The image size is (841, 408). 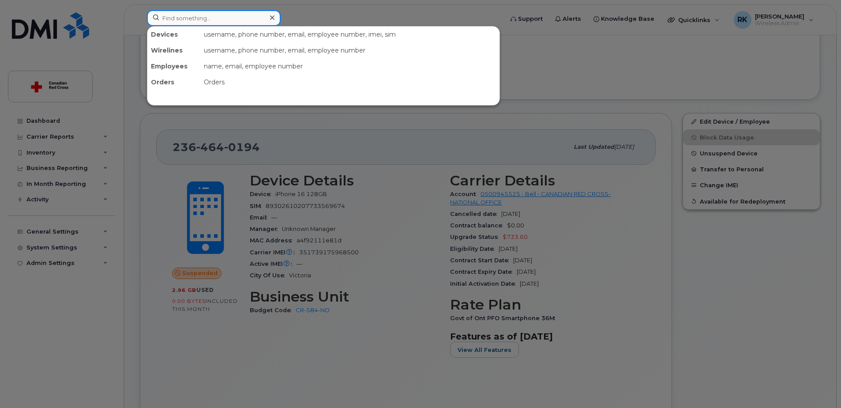 I want to click on div: Devices, so click(x=174, y=34).